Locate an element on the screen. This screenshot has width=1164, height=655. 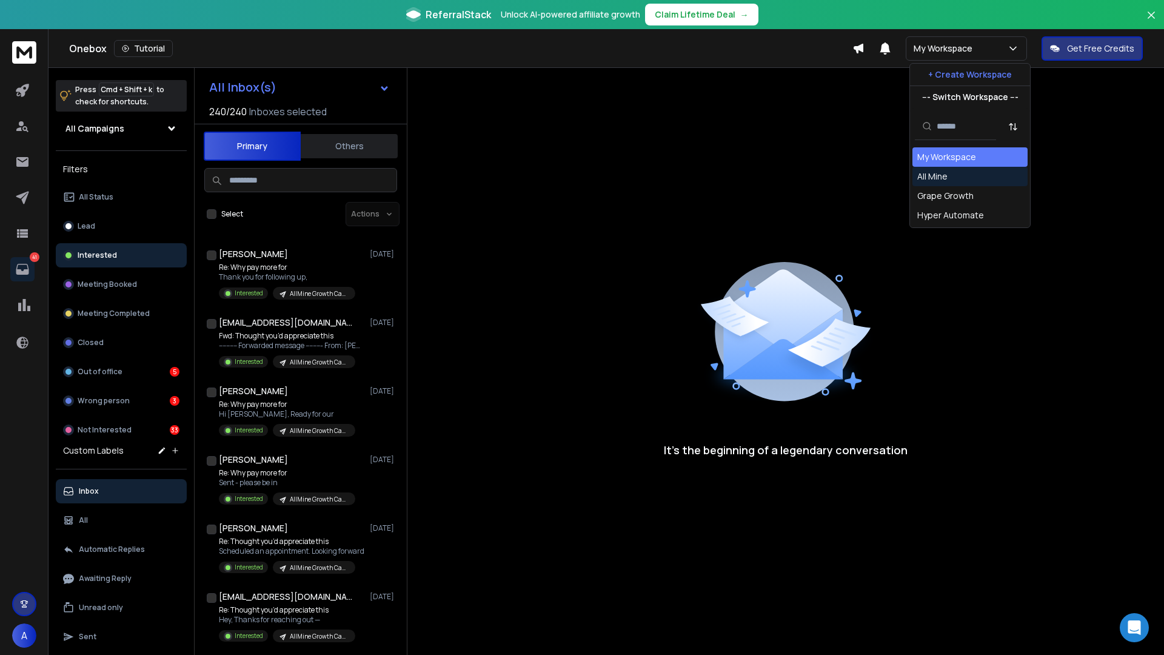
button: Get Free Credits is located at coordinates (1092, 48).